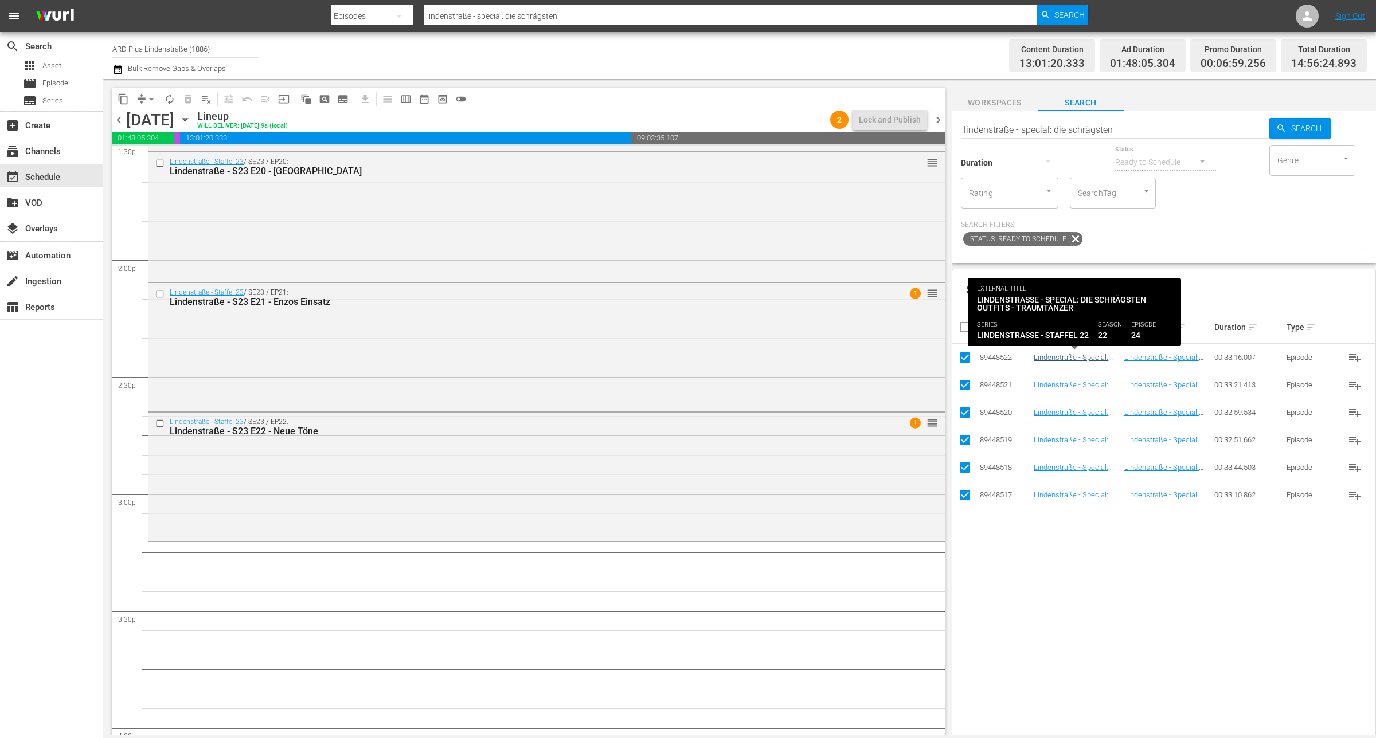 This screenshot has height=738, width=1376. I want to click on span: Week Calendar View, so click(406, 99).